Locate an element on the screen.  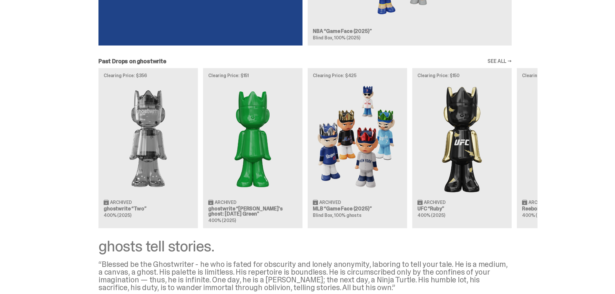
a: Clearing Price: $425 Game Face (2025) Archived is located at coordinates (358, 148).